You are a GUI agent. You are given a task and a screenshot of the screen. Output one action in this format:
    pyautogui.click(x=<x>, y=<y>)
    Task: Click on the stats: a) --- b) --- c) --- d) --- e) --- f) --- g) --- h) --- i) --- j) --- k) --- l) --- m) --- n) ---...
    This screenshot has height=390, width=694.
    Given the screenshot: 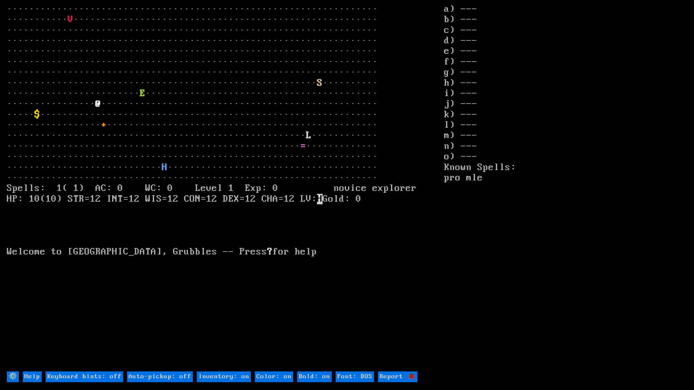 What is the action you would take?
    pyautogui.click(x=566, y=187)
    